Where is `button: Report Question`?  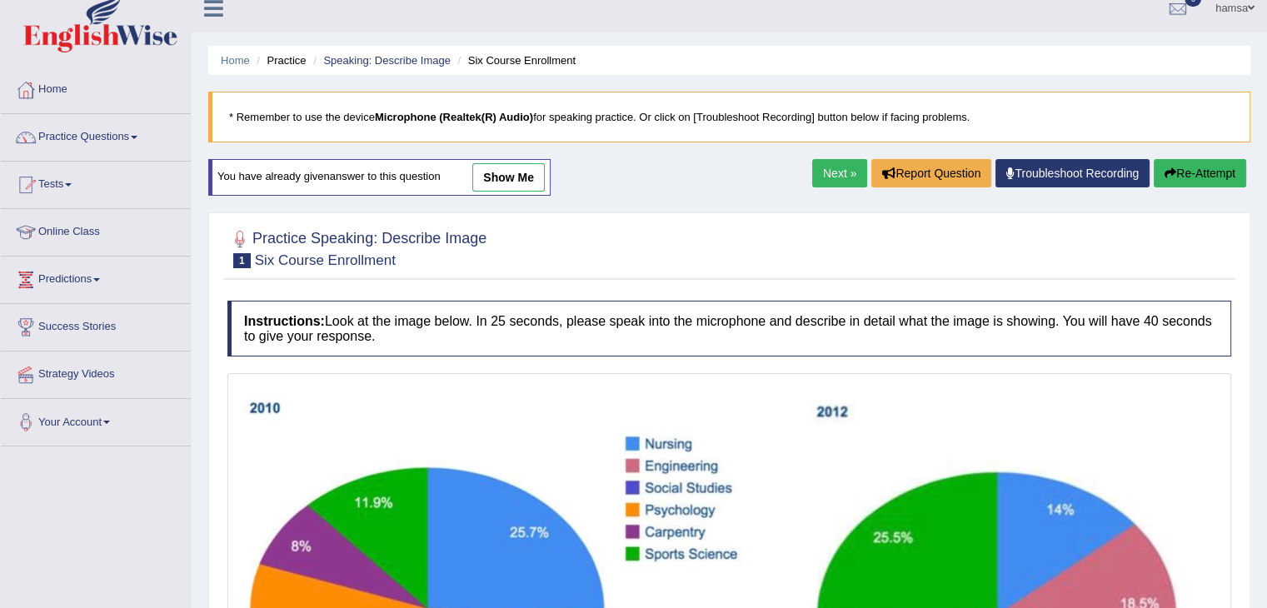
button: Report Question is located at coordinates (931, 173).